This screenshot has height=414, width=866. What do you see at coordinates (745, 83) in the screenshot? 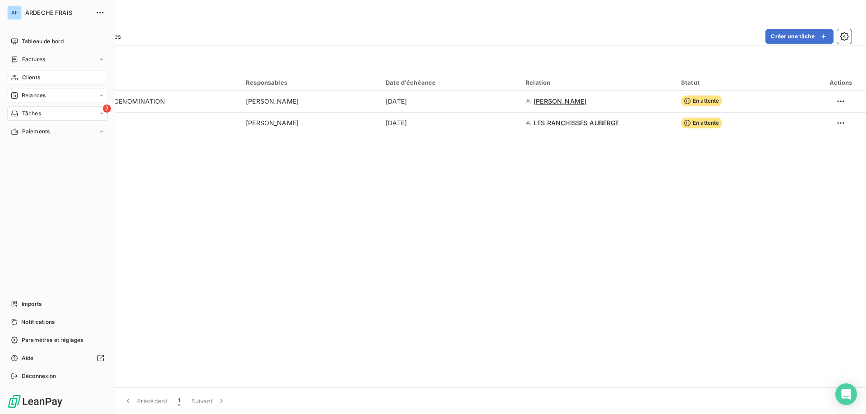
I see `div: Statut` at bounding box center [745, 83].